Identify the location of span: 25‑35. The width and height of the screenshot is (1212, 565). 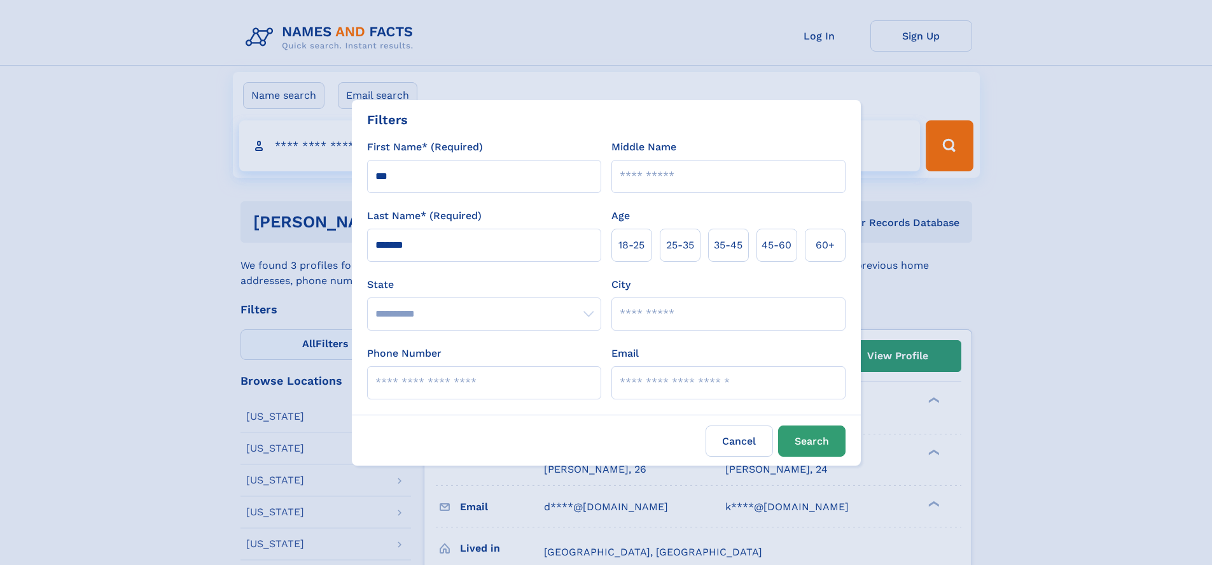
(680, 245).